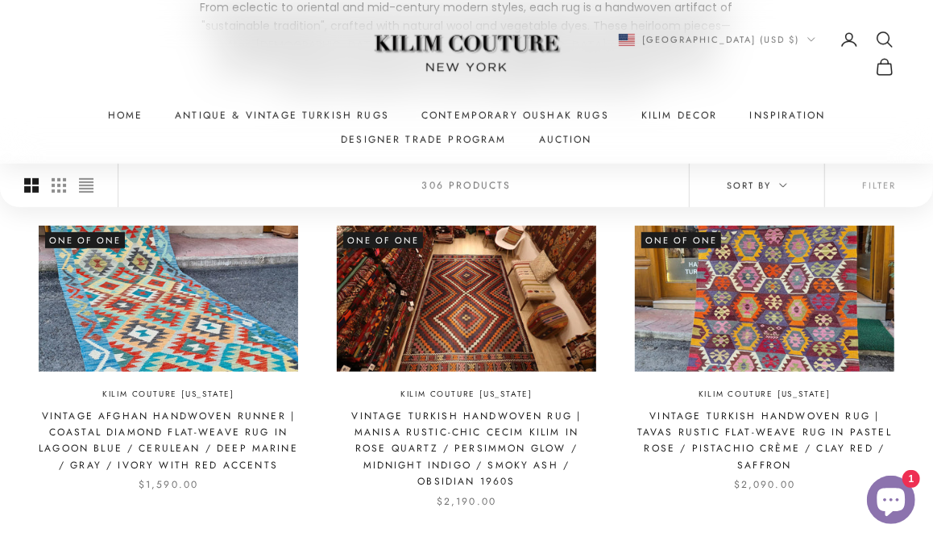  I want to click on a: Vintage Turkish Handwoven Rug | Manisa Rustic-Chic Cecim Kilim in Rose Quartz / Persimmon Glow / ..., so click(466, 449).